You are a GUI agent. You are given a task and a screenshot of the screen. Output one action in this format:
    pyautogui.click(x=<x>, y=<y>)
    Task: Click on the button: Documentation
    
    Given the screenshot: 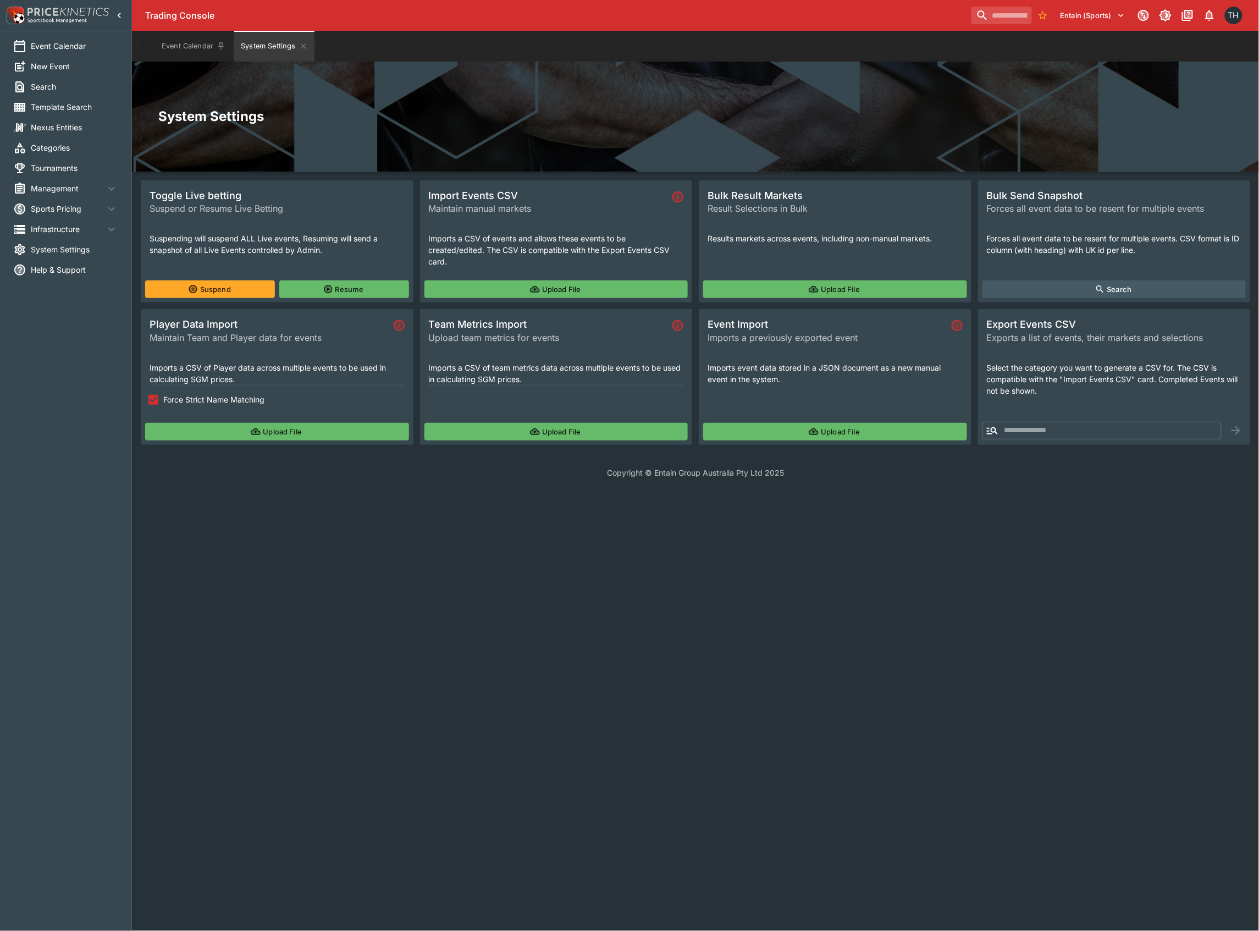 What is the action you would take?
    pyautogui.click(x=1187, y=15)
    